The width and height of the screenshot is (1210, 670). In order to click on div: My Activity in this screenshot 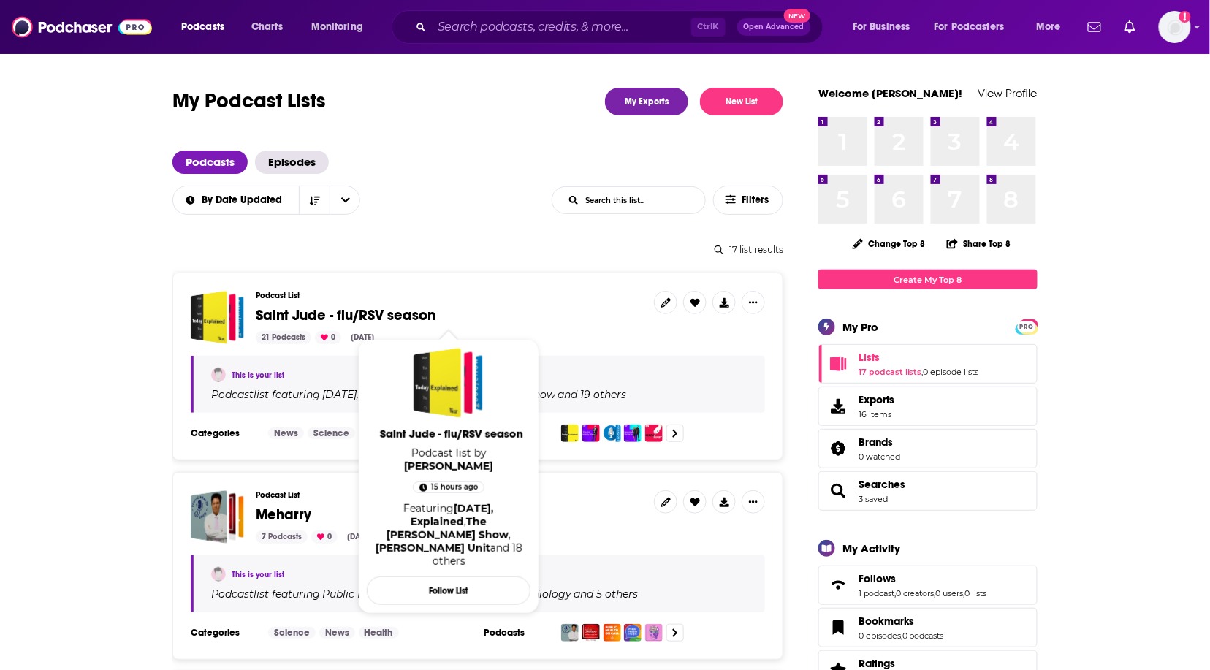, I will do `click(871, 548)`.